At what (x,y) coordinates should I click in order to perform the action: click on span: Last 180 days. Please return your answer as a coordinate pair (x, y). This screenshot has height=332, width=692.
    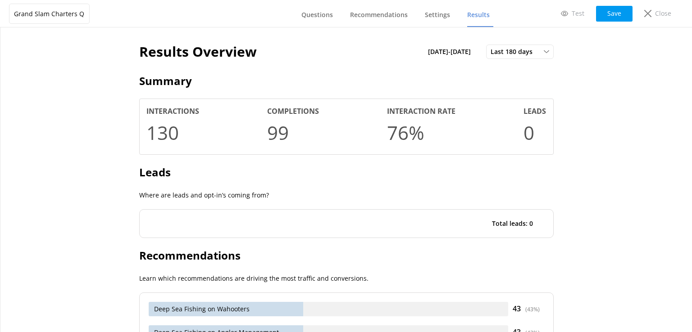
    Looking at the image, I should click on (514, 52).